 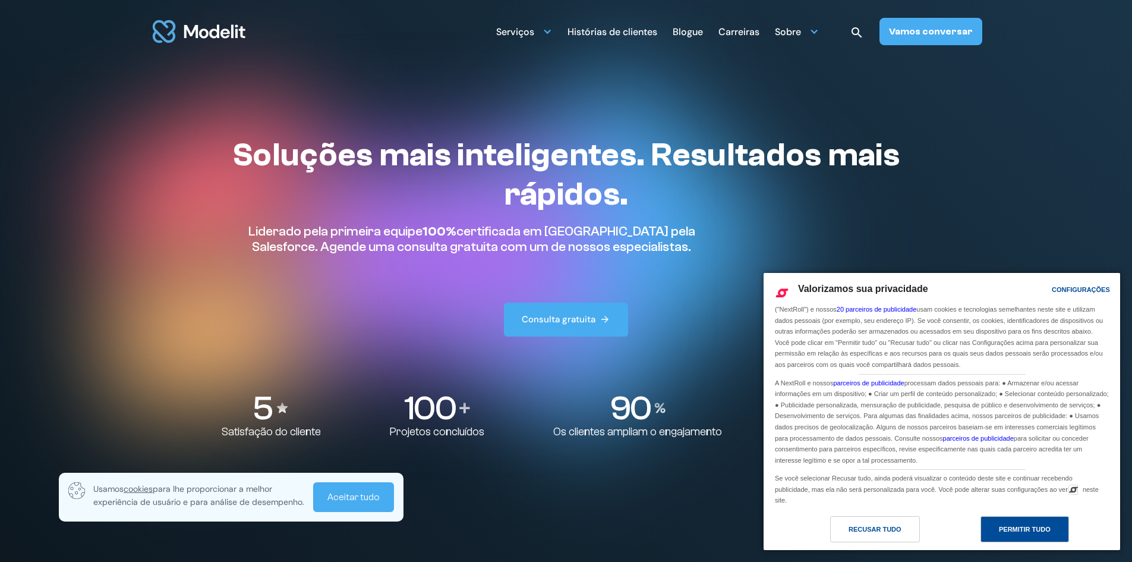 What do you see at coordinates (612, 31) in the screenshot?
I see `font: Histórias de clientes` at bounding box center [612, 31].